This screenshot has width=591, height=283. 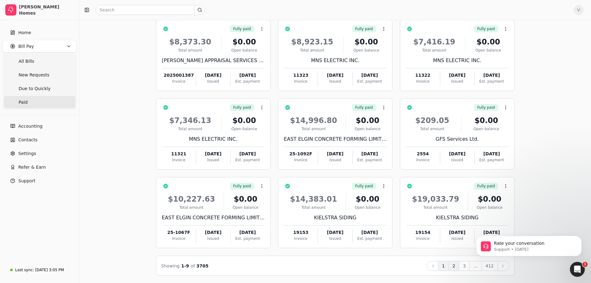 What do you see at coordinates (150, 10) in the screenshot?
I see `input: Search` at bounding box center [150, 10].